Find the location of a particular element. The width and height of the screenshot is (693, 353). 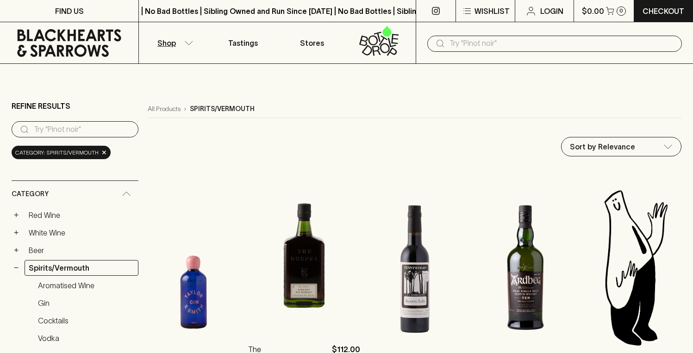

a: Gin is located at coordinates (86, 303).